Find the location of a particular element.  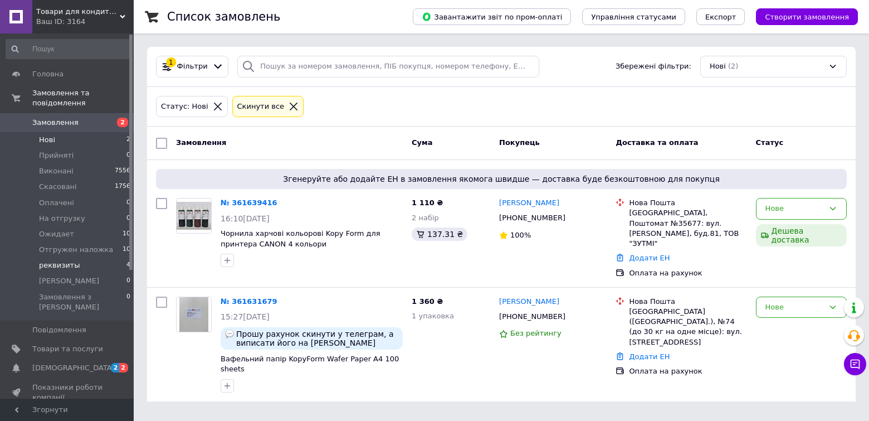

span: 7556 is located at coordinates (123, 171).